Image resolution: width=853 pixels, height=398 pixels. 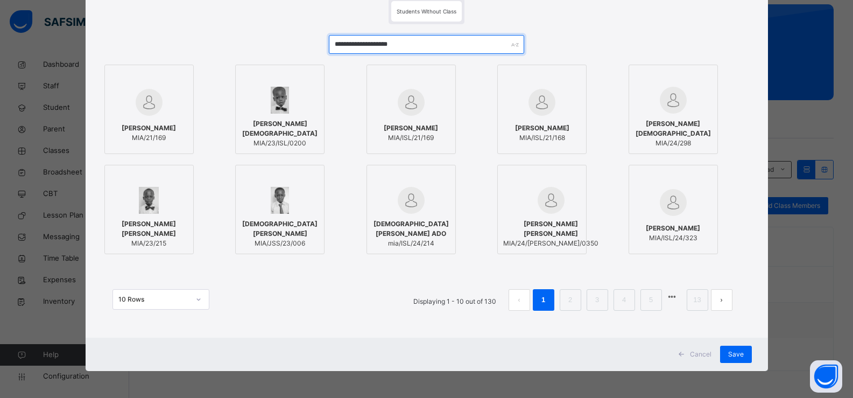 I want to click on li: 13, so click(x=698, y=300).